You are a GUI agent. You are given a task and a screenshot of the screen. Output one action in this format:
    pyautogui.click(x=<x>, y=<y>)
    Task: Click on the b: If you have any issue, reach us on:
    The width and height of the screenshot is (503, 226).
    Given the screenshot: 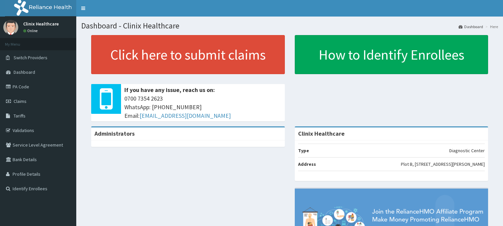 What is the action you would take?
    pyautogui.click(x=169, y=90)
    